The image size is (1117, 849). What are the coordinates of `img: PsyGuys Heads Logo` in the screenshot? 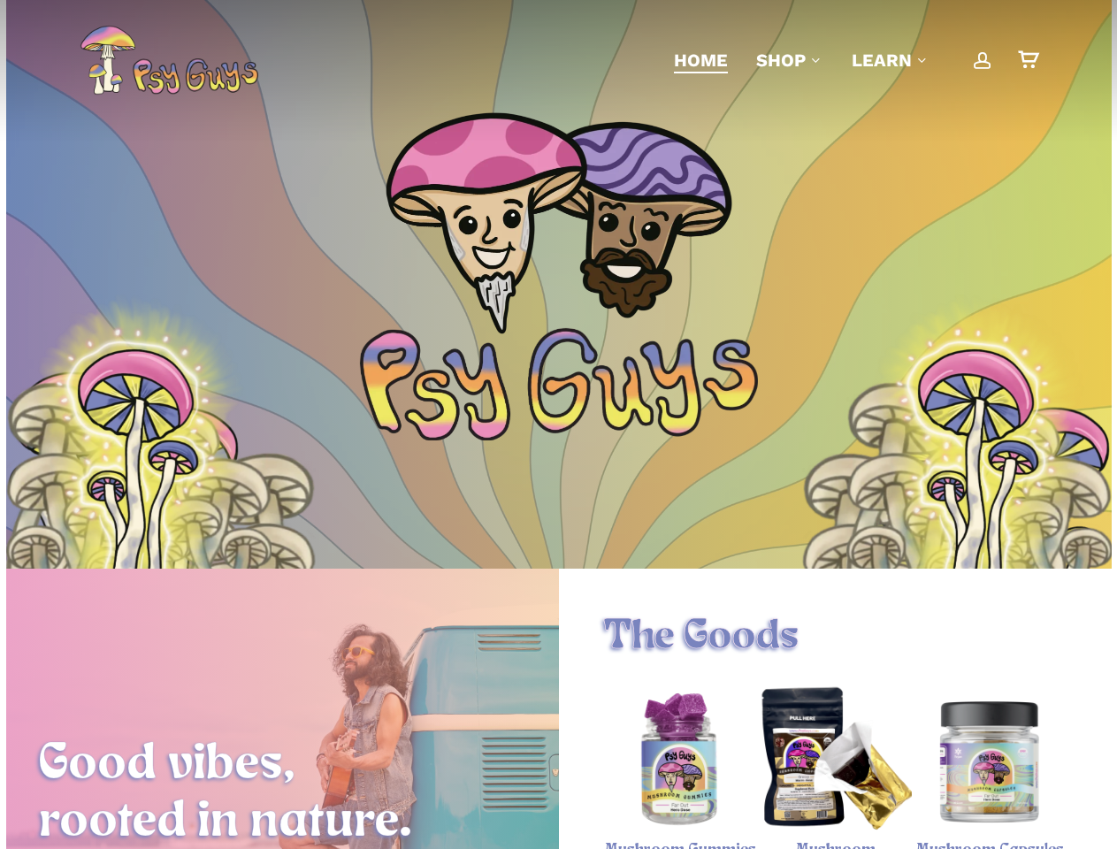 It's located at (559, 222).